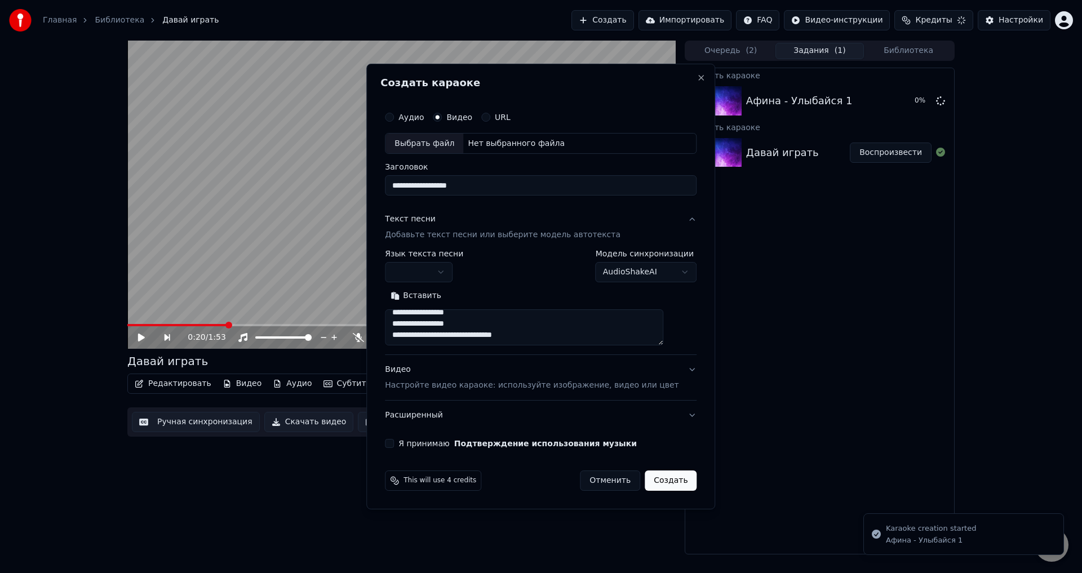  What do you see at coordinates (532, 378) in the screenshot?
I see `div: Видео` at bounding box center [532, 378].